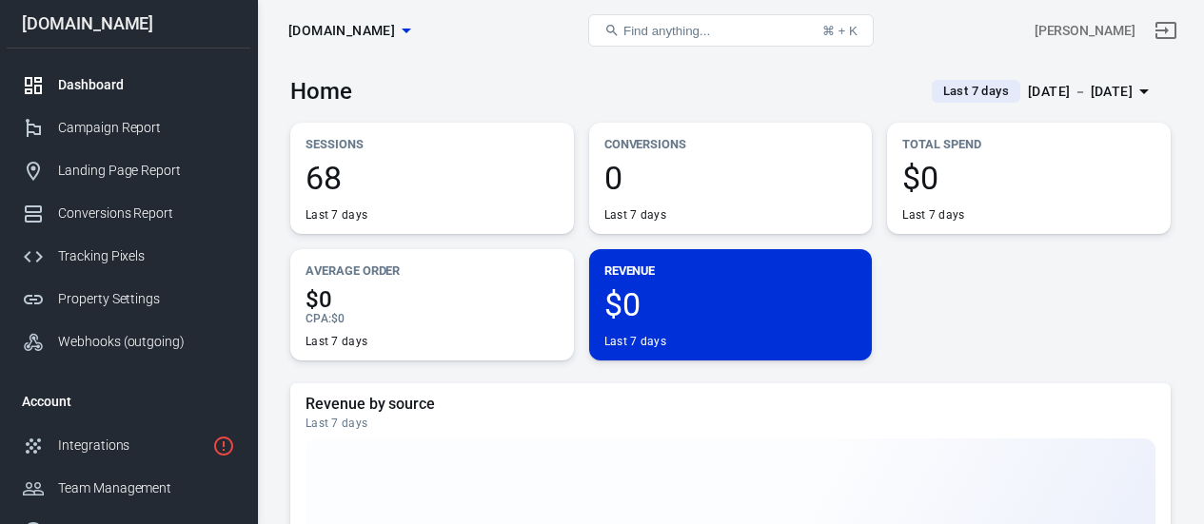  I want to click on a: Sign out, so click(1166, 30).